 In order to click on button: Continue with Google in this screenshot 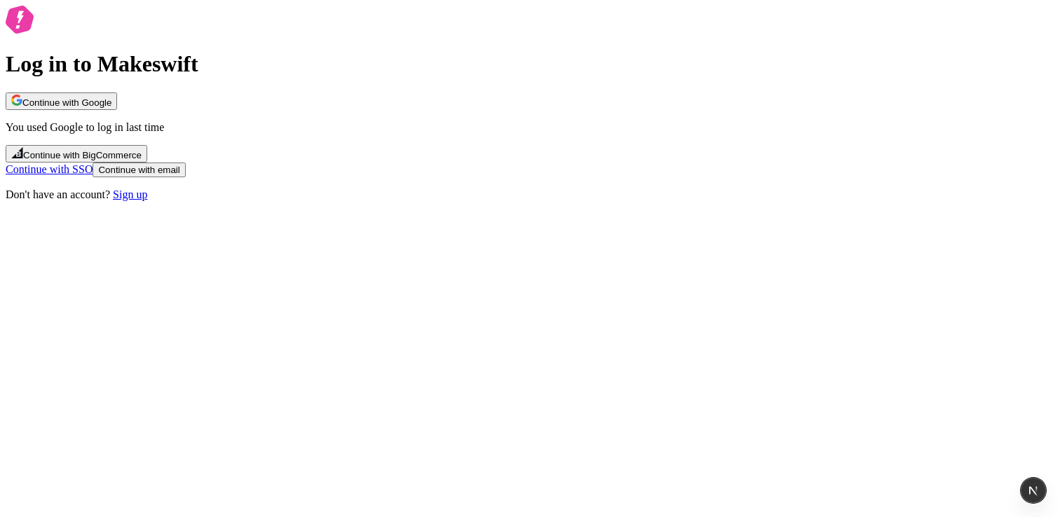, I will do `click(61, 101)`.